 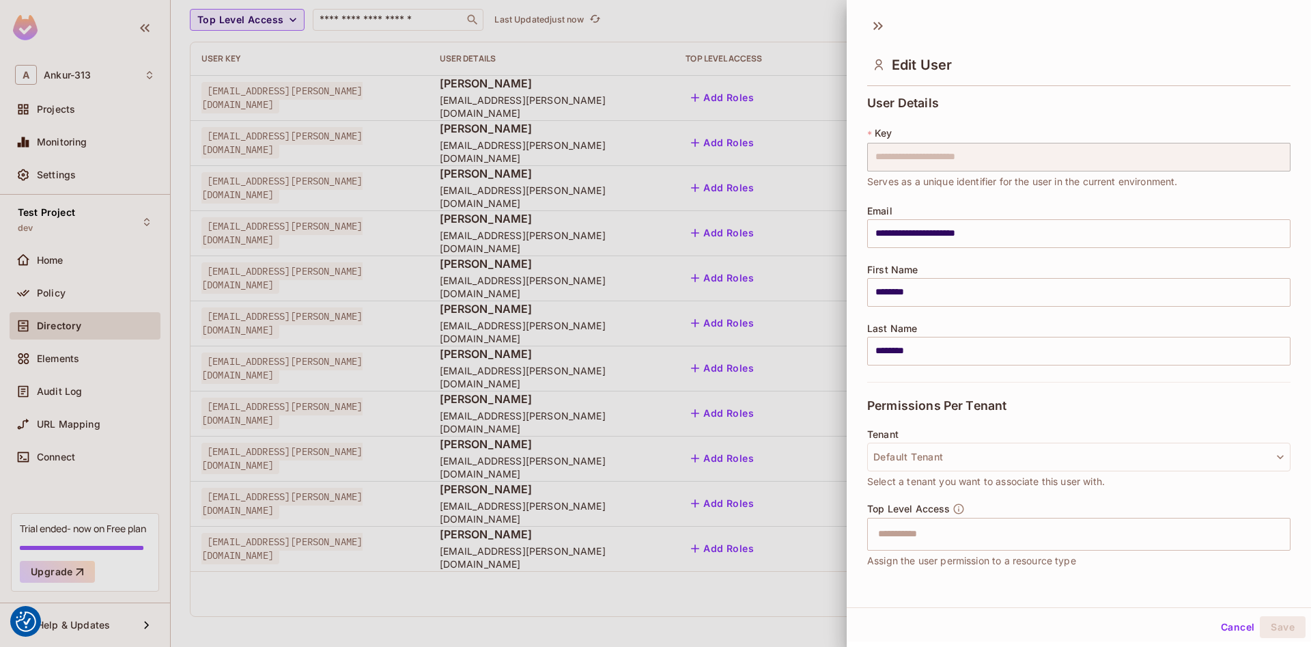 What do you see at coordinates (1283, 627) in the screenshot?
I see `button: Save` at bounding box center [1283, 627].